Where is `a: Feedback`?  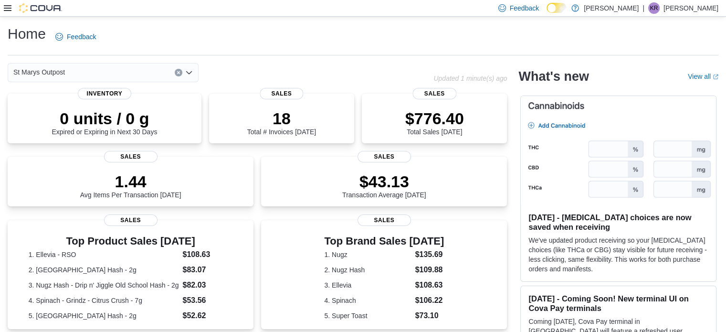 a: Feedback is located at coordinates (75, 37).